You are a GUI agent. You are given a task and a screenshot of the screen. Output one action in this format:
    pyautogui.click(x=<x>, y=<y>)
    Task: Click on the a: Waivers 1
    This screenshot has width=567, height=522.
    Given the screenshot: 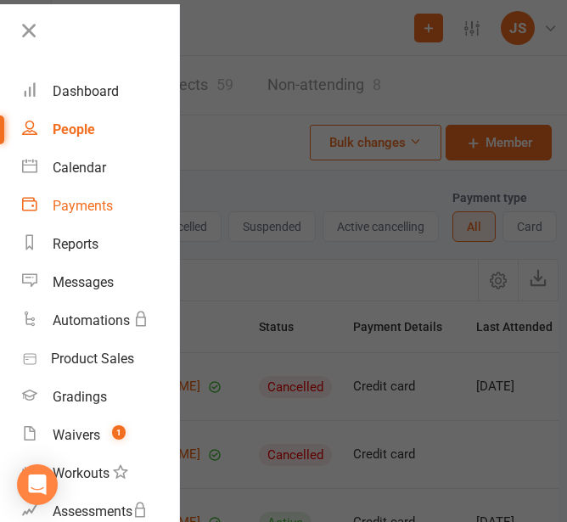 What is the action you would take?
    pyautogui.click(x=100, y=434)
    